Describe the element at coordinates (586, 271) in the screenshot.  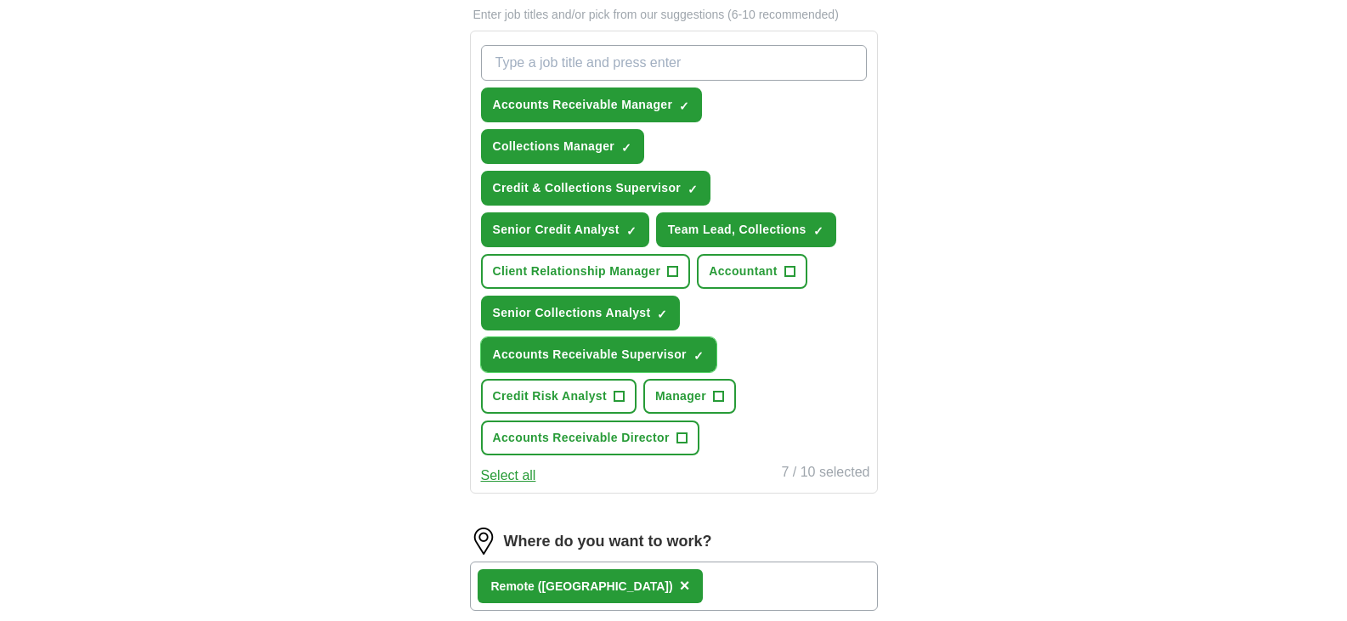
I see `button: Client Relationship Manager` at that location.